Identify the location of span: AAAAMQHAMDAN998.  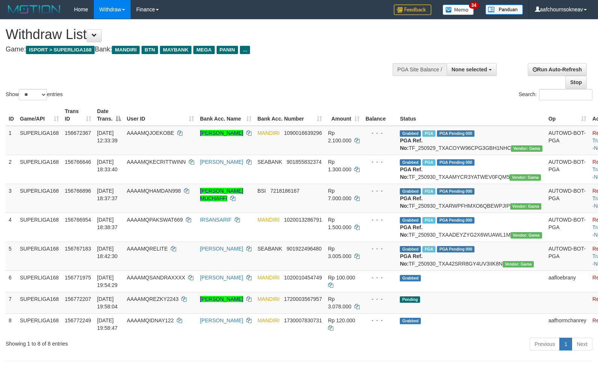
(154, 191).